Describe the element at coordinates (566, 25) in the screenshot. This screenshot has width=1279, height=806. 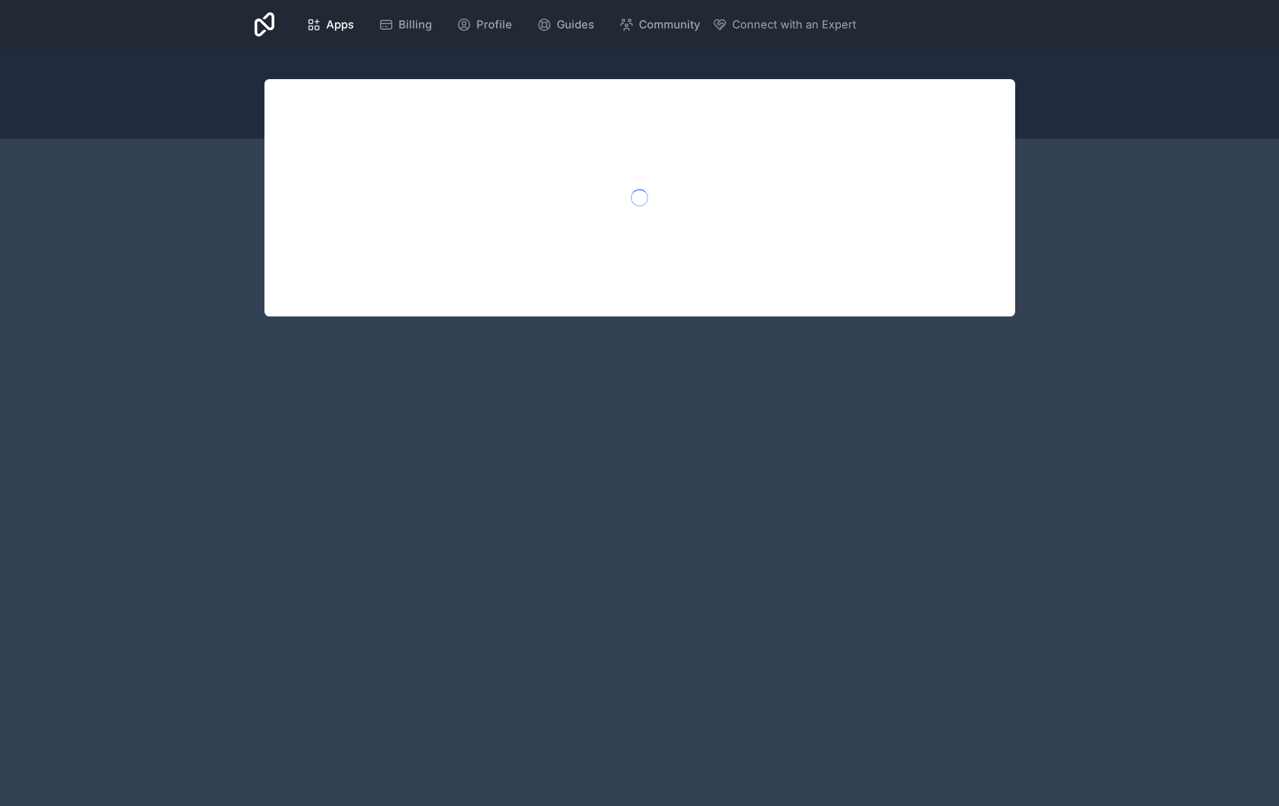
I see `a: Guides` at that location.